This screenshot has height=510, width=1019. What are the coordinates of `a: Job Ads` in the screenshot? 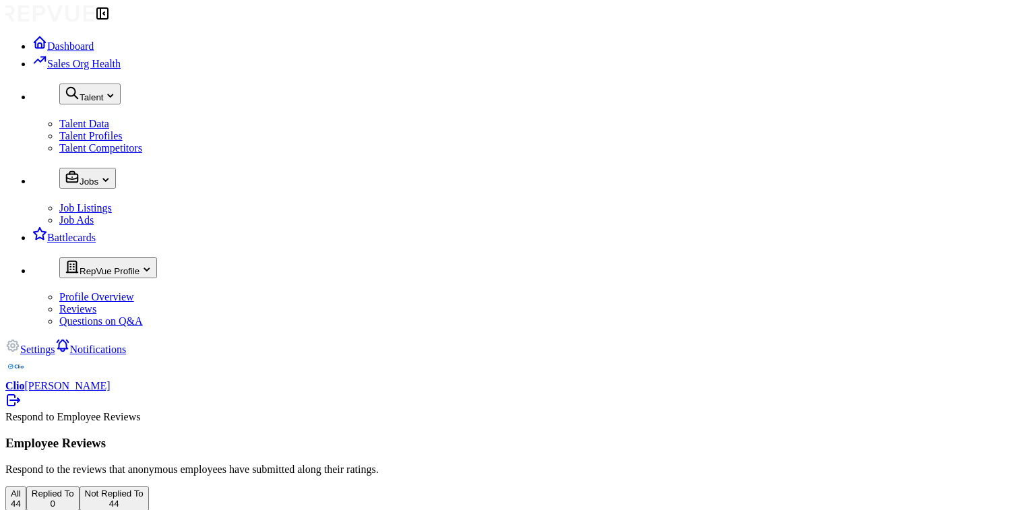 It's located at (76, 220).